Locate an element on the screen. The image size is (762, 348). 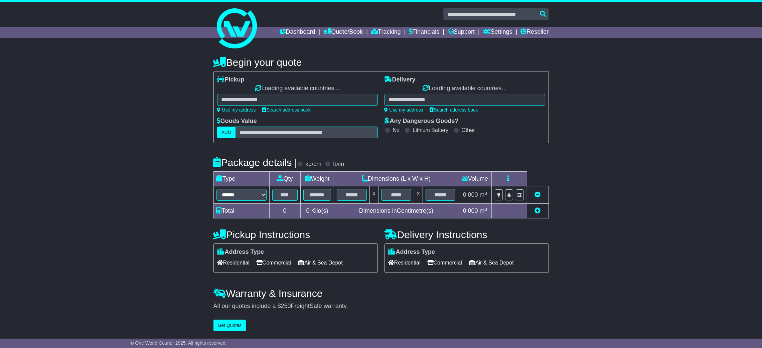
td: Dimensions in Centimetre(s) is located at coordinates (396, 211).